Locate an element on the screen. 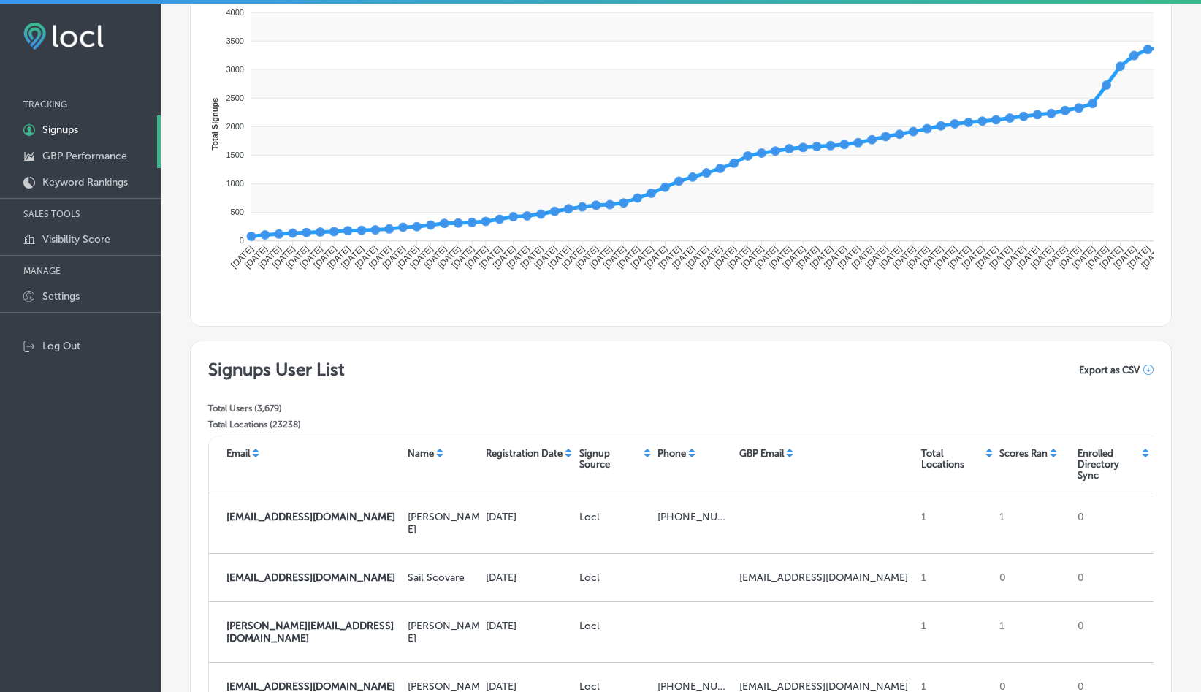 This screenshot has width=1201, height=692. tspan: 3000 is located at coordinates (235, 69).